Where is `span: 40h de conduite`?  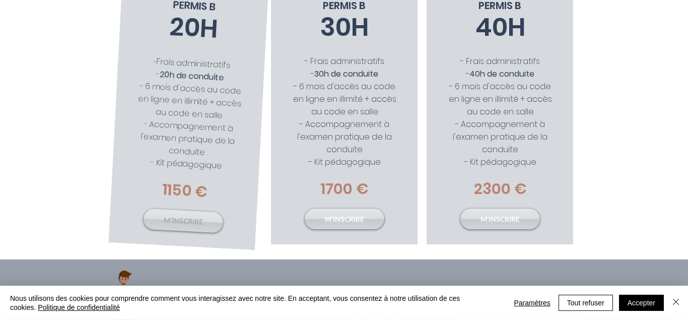 span: 40h de conduite is located at coordinates (502, 74).